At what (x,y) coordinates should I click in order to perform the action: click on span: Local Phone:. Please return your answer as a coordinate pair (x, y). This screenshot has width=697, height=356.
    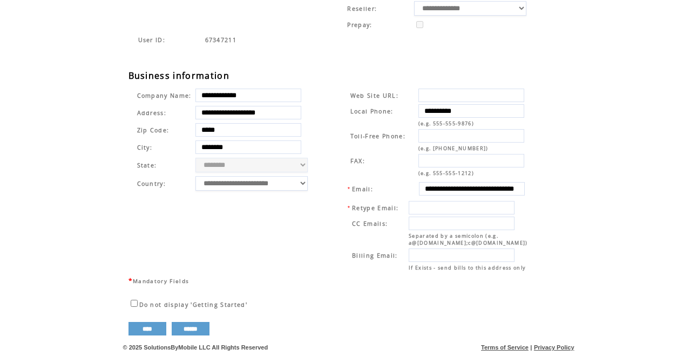
    Looking at the image, I should click on (372, 111).